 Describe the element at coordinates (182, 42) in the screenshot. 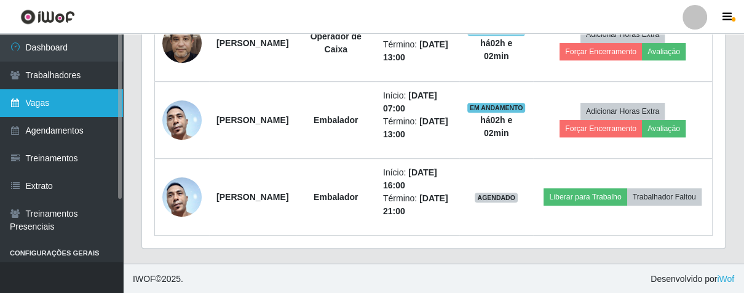

I see `img: 1742847882659.jpeg` at that location.